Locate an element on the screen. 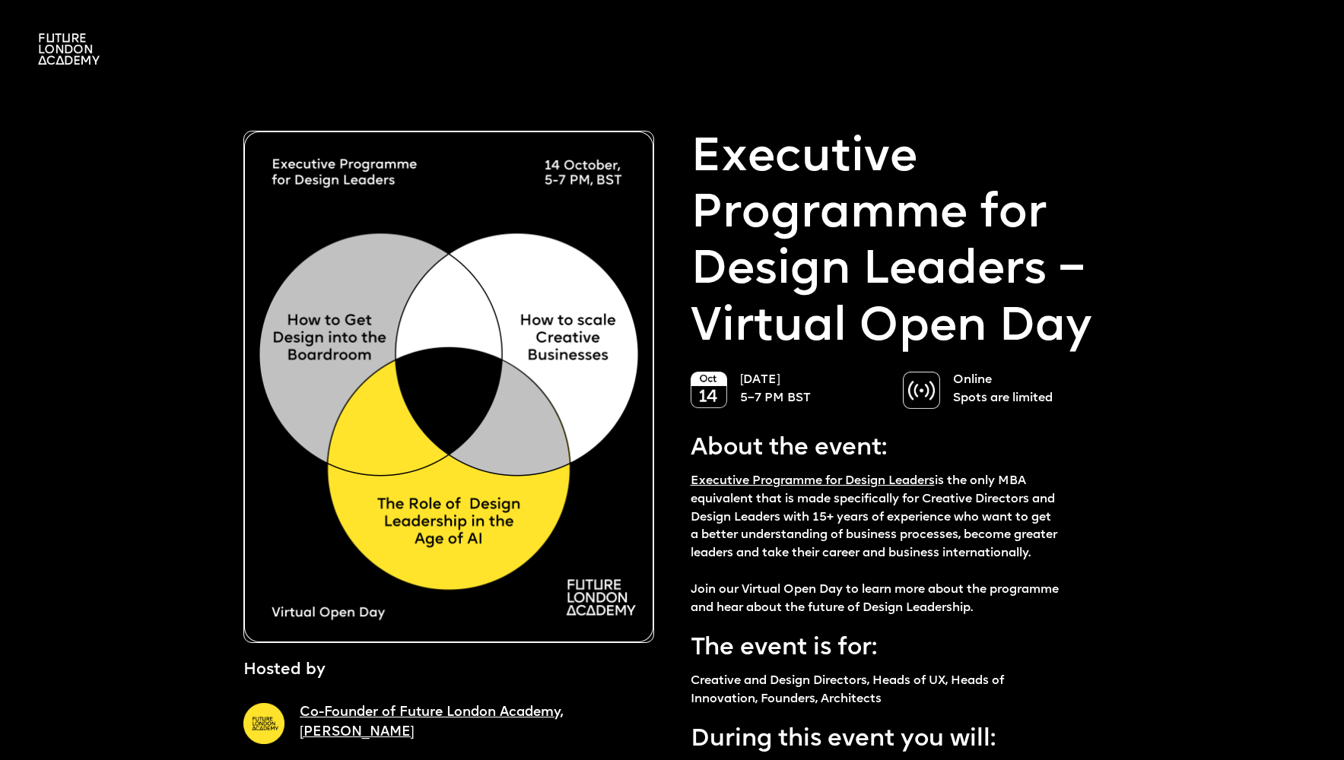  img: A logo saying in 3 lines: Future London Academy is located at coordinates (68, 49).